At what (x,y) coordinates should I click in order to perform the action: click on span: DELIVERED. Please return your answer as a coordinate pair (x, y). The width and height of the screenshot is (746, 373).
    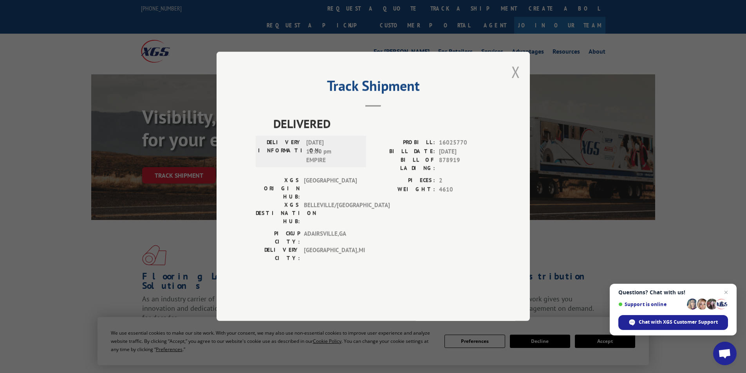
    Looking at the image, I should click on (382, 124).